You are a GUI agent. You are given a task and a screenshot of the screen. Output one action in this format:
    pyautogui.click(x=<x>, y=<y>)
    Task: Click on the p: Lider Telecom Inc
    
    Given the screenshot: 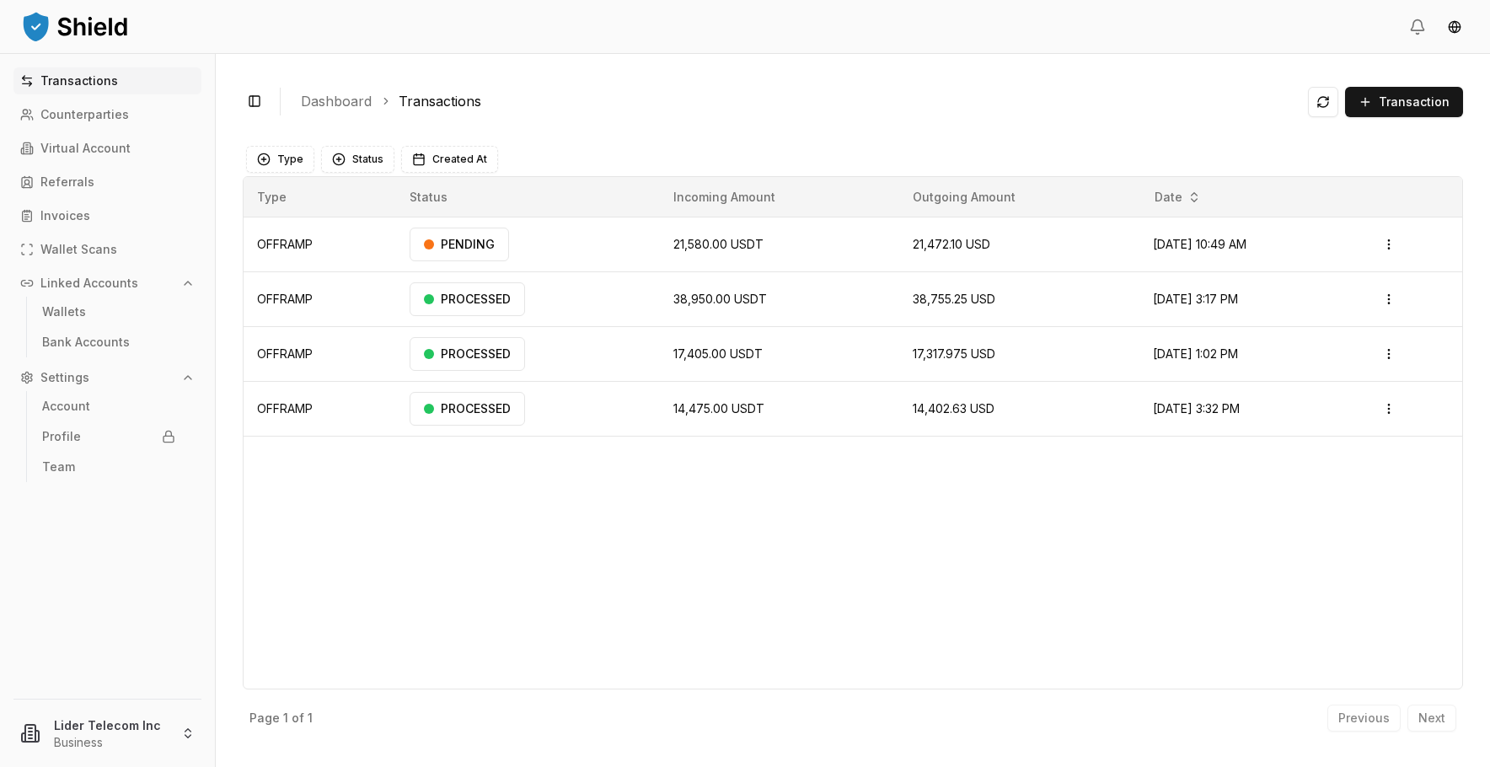 What is the action you would take?
    pyautogui.click(x=110, y=725)
    